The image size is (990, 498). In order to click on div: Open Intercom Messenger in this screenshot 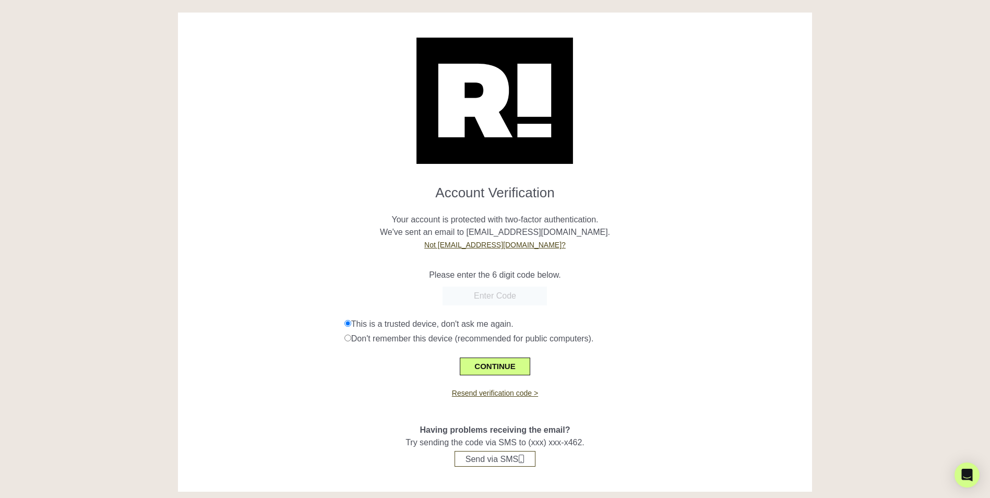, I will do `click(967, 475)`.